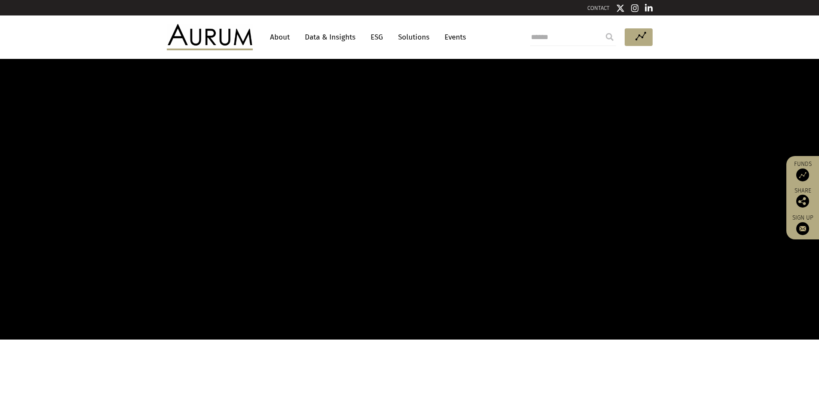  I want to click on img: Twitter icon, so click(621, 8).